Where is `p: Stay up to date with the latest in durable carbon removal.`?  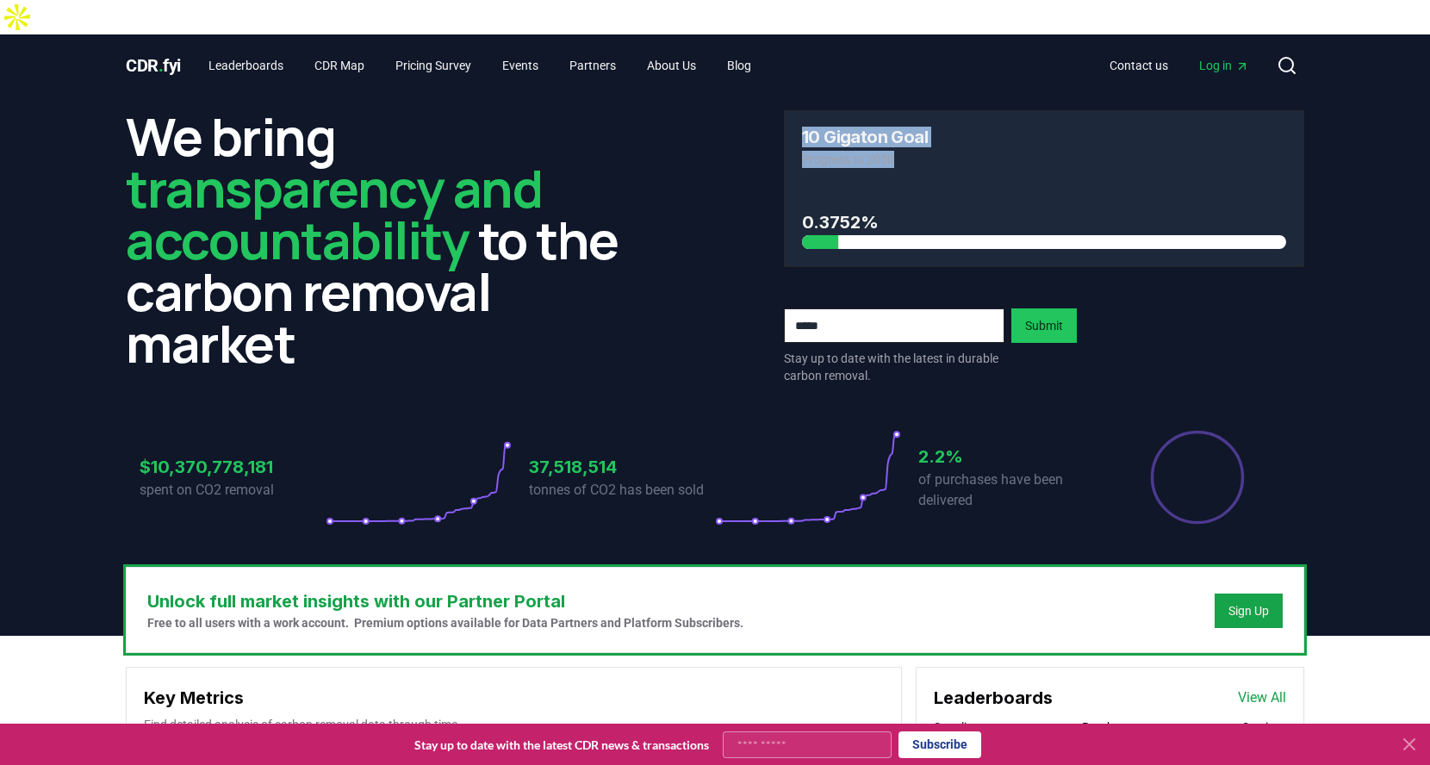
p: Stay up to date with the latest in durable carbon removal. is located at coordinates (894, 367).